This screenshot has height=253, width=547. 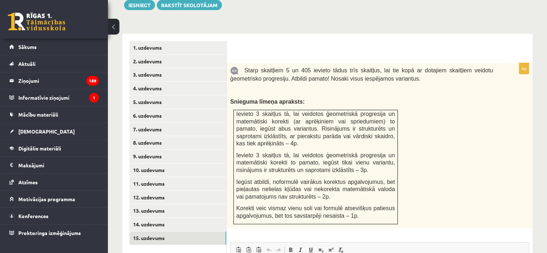 What do you see at coordinates (315, 128) in the screenshot?
I see `span: Ievieto 3 skaitļus tā, lai veidotos ģeometriskā progresija un matemātiski korekti (ar aprēķiniem ...` at bounding box center [315, 128].